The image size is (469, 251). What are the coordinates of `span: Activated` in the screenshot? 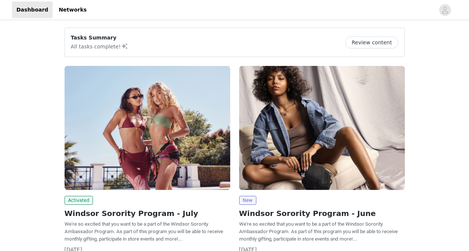 It's located at (79, 201).